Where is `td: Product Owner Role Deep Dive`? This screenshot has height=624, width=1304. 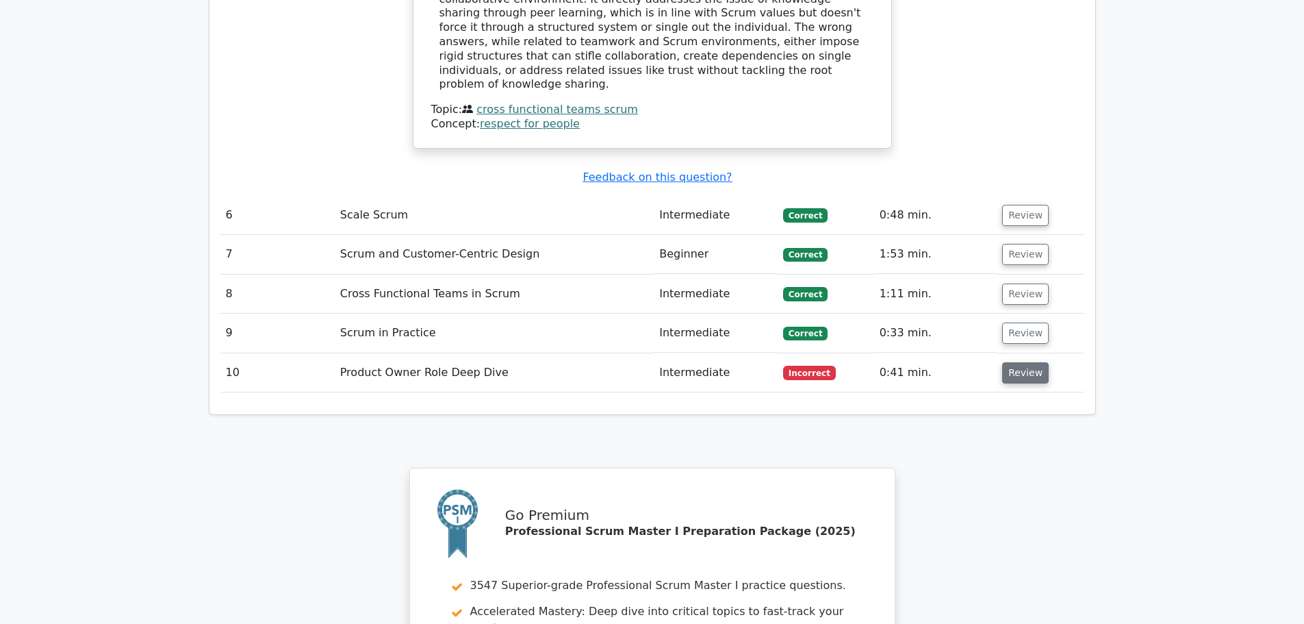
td: Product Owner Role Deep Dive is located at coordinates (494, 372).